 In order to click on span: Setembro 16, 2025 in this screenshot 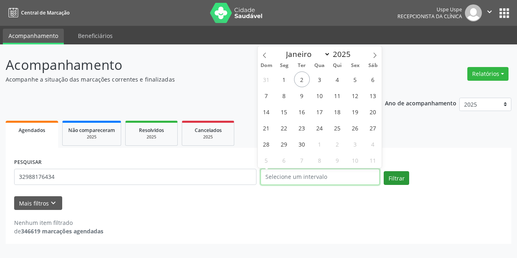, I will do `click(302, 112)`.